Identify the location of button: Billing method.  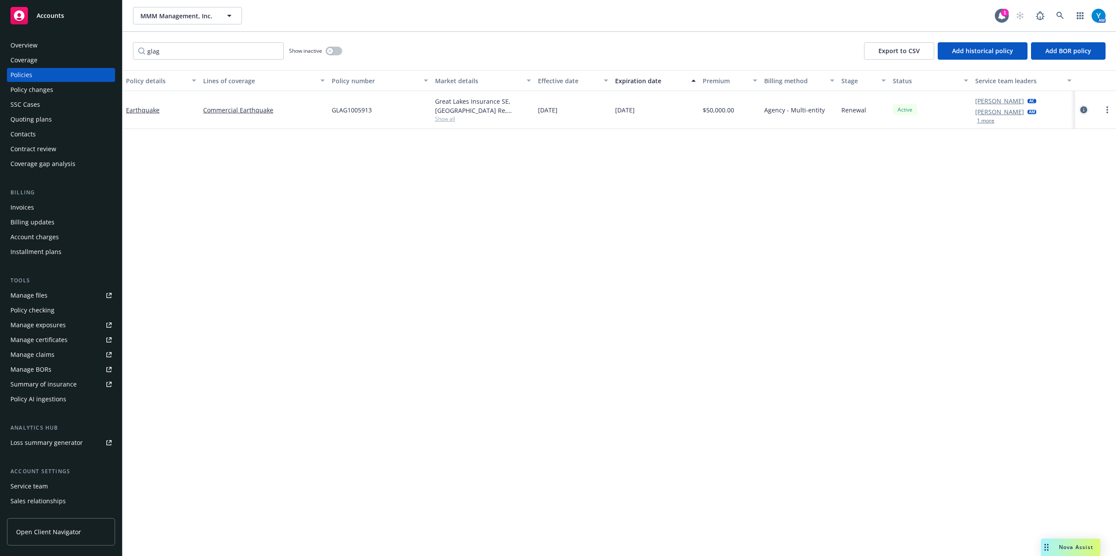
(799, 81).